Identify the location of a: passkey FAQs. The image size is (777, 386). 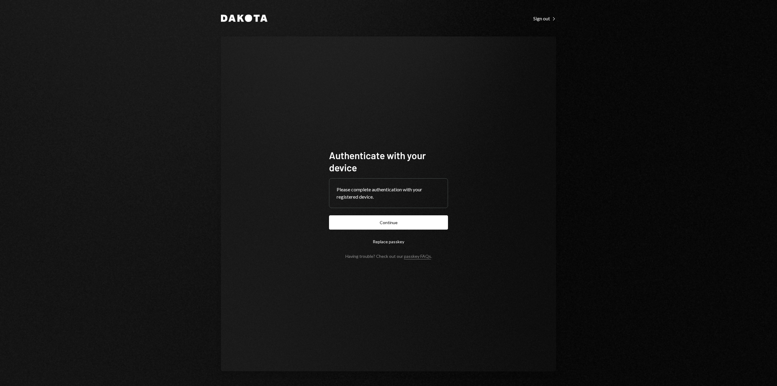
(417, 256).